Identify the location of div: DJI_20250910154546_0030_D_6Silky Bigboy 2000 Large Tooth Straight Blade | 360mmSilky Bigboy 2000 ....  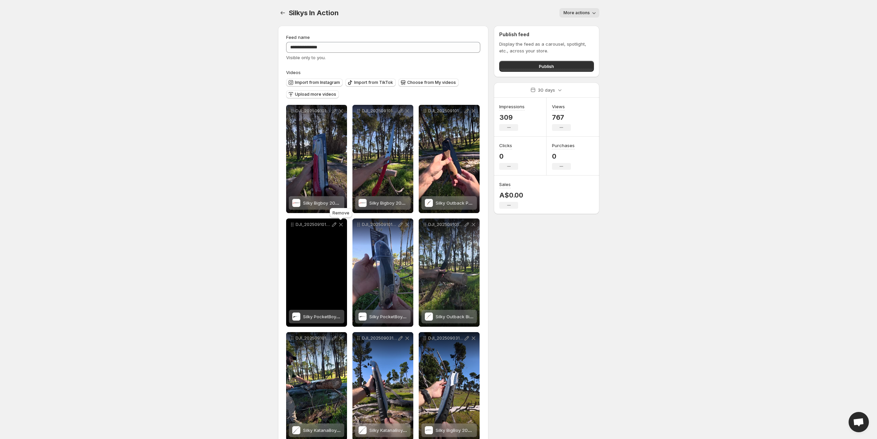
(383, 159).